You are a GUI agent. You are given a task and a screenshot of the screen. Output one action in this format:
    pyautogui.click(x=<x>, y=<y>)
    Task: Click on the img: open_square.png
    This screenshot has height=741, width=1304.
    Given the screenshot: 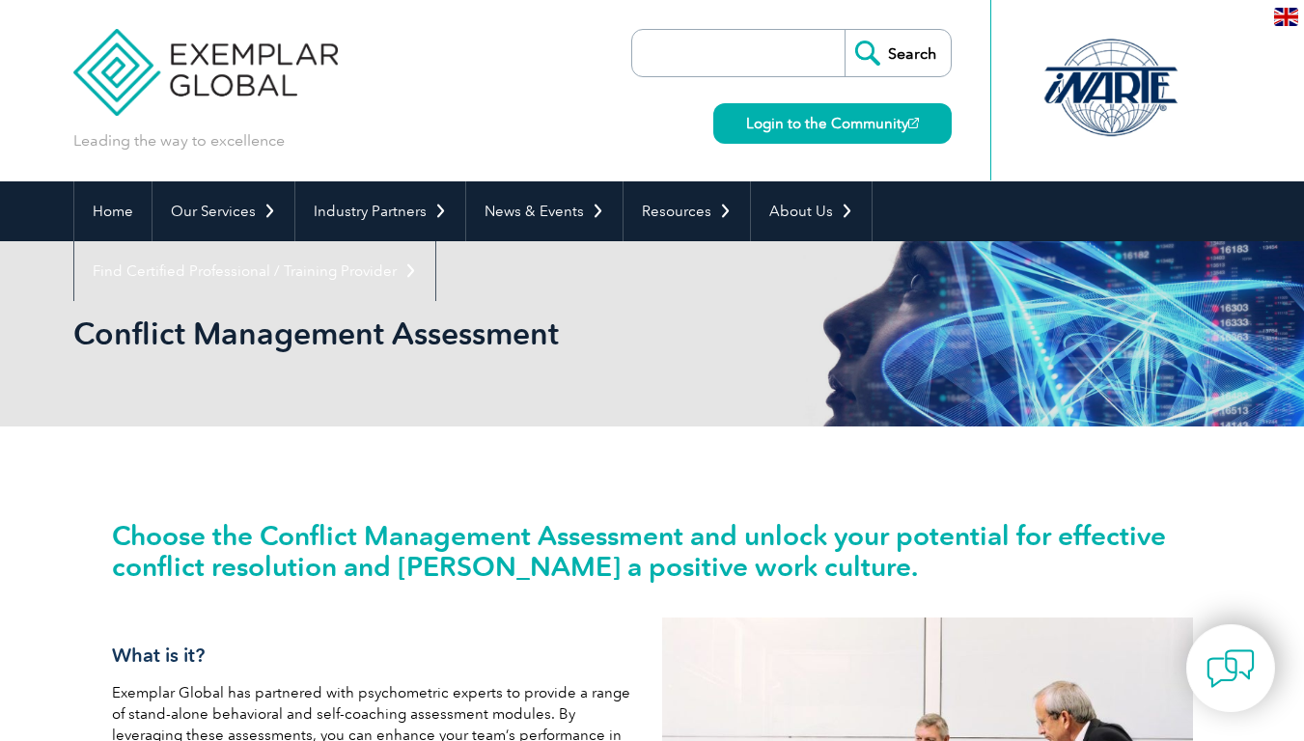 What is the action you would take?
    pyautogui.click(x=913, y=123)
    